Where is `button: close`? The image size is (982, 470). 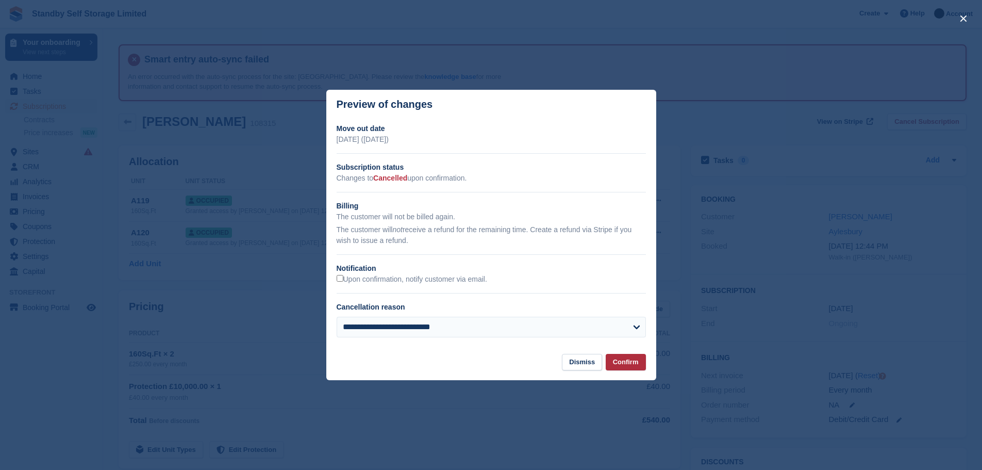 button: close is located at coordinates (963, 19).